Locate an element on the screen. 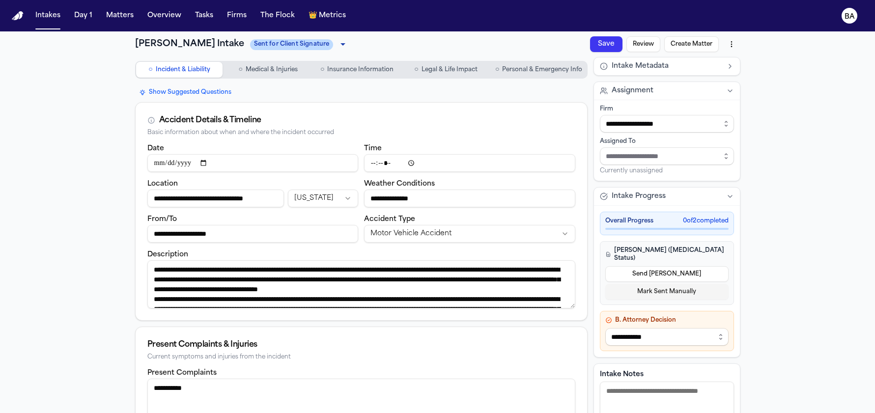 Image resolution: width=875 pixels, height=413 pixels. span: Overall Progress is located at coordinates (629, 221).